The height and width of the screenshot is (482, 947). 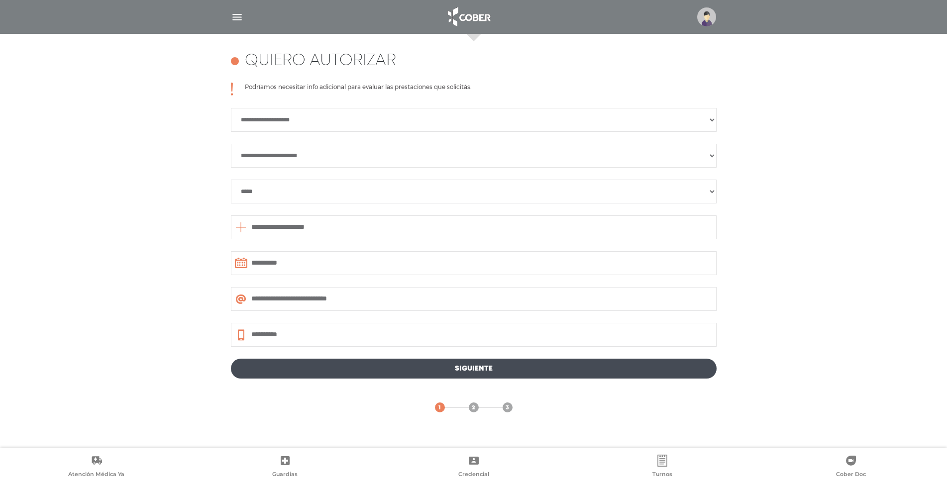 I want to click on span: Turnos, so click(x=663, y=475).